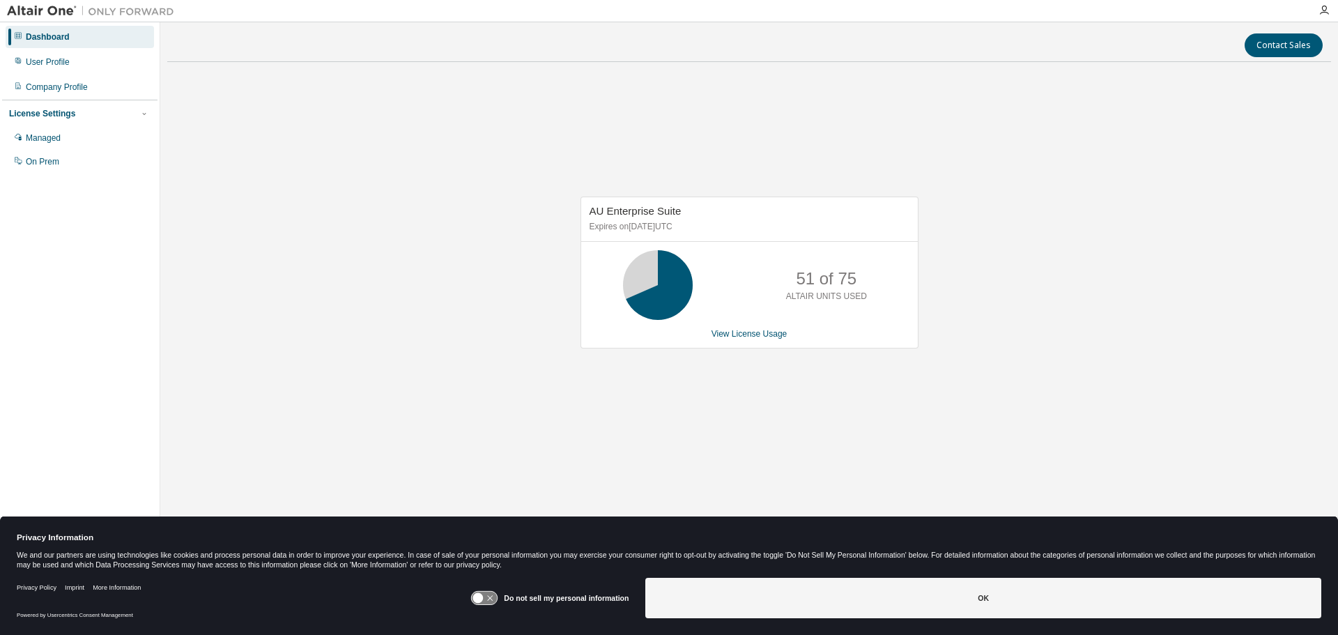 The width and height of the screenshot is (1338, 635). I want to click on div: Dashboard, so click(47, 37).